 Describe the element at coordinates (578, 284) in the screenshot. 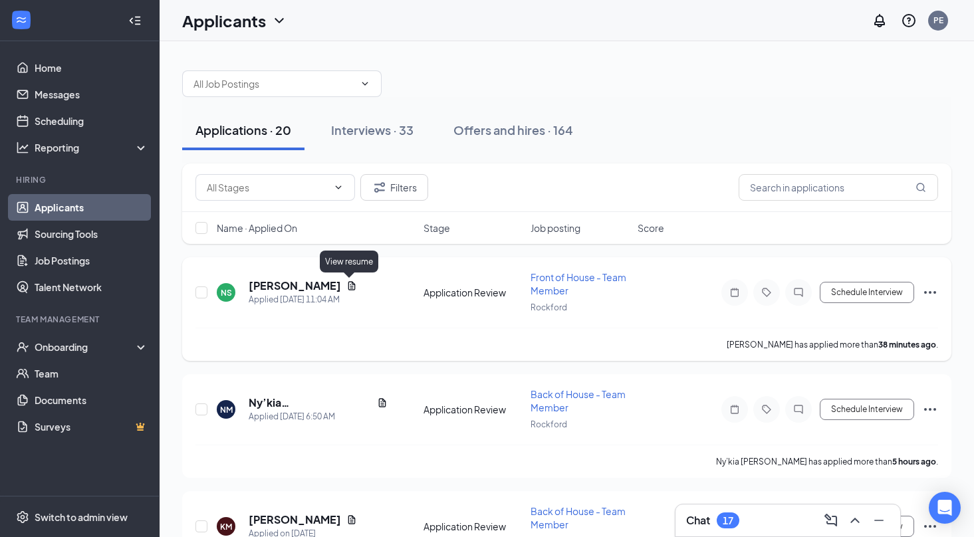

I see `span: Front of House - Team Member` at that location.